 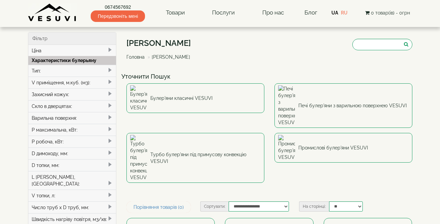 I want to click on div: D топки, мм:, so click(x=72, y=165).